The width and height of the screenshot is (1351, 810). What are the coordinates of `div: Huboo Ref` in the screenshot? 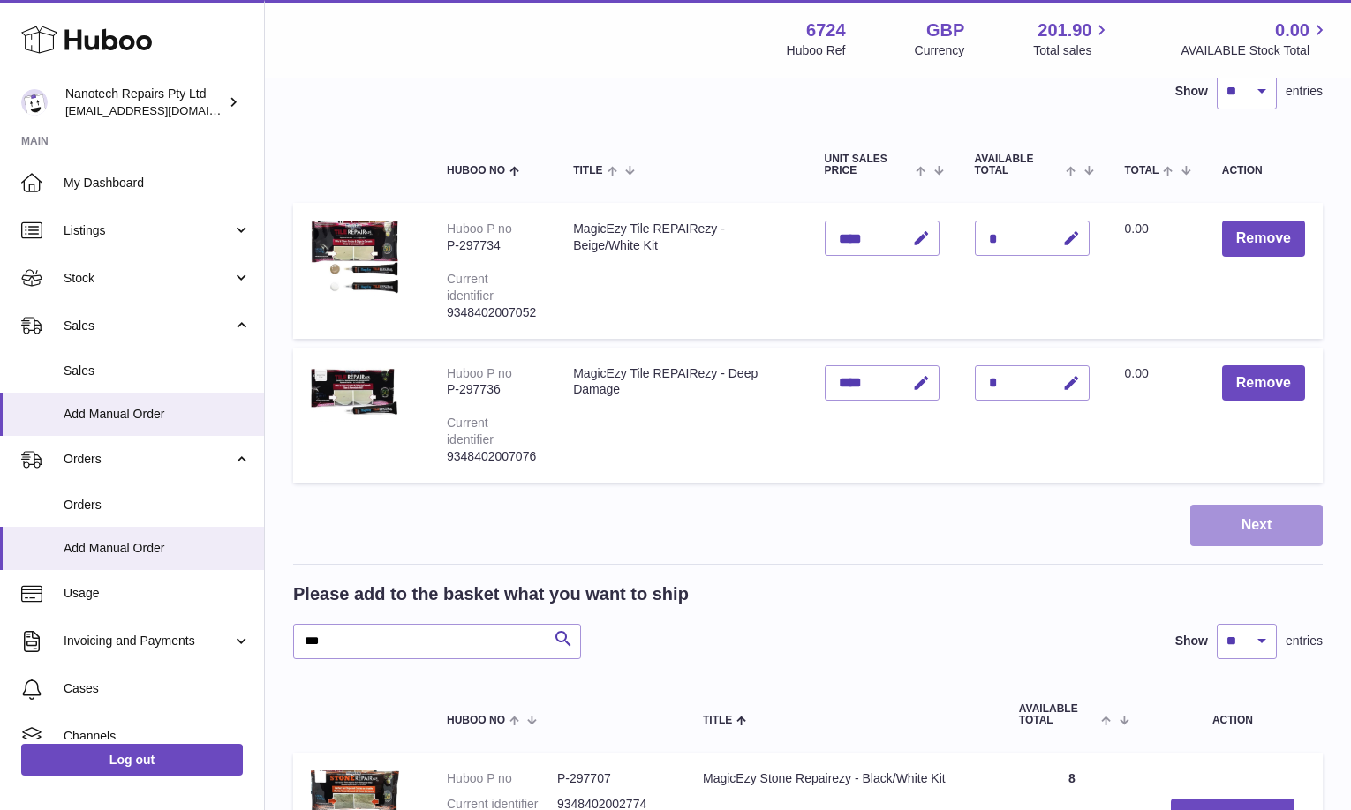 It's located at (816, 50).